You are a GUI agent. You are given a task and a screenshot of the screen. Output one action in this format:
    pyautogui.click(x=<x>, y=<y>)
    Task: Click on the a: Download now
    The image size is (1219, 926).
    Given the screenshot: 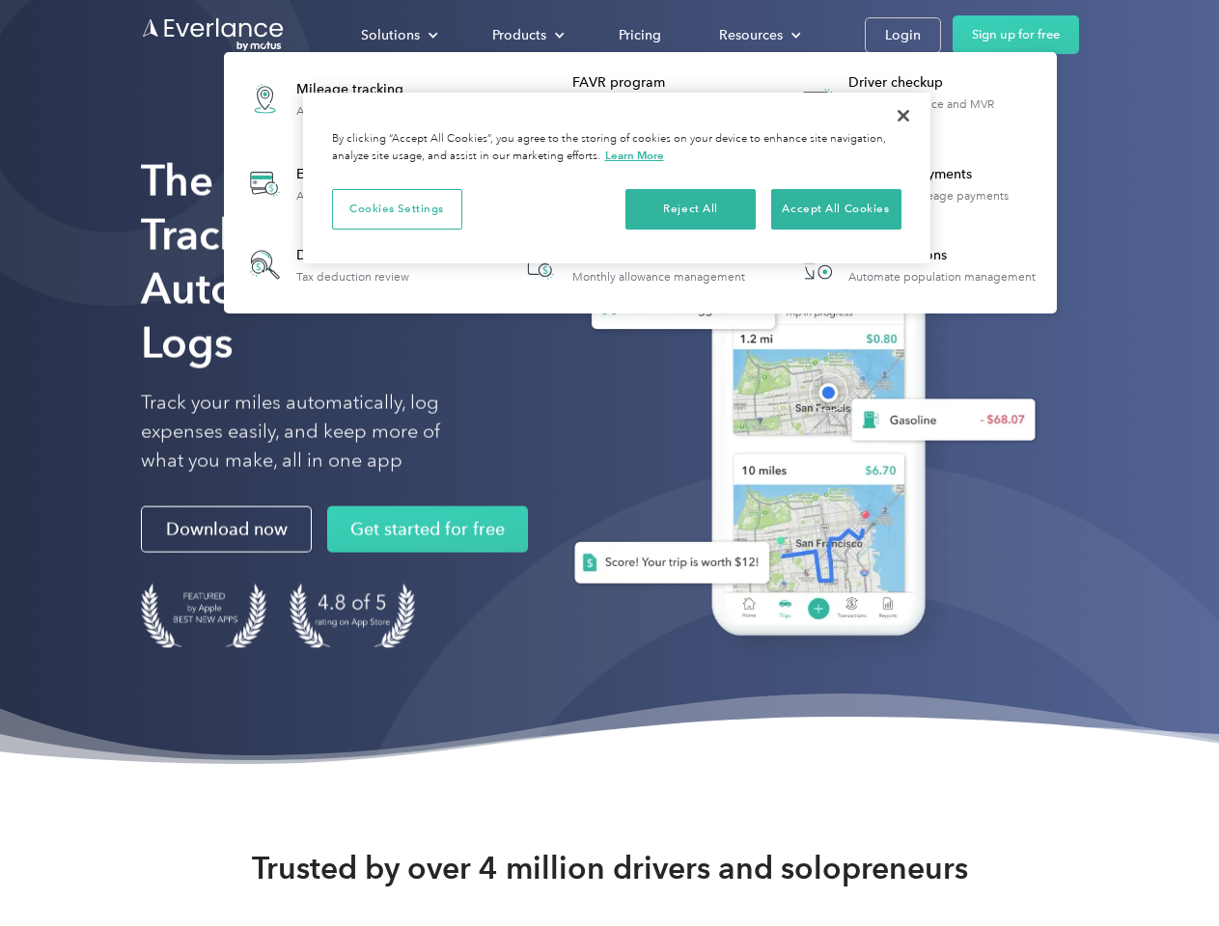 What is the action you would take?
    pyautogui.click(x=226, y=530)
    